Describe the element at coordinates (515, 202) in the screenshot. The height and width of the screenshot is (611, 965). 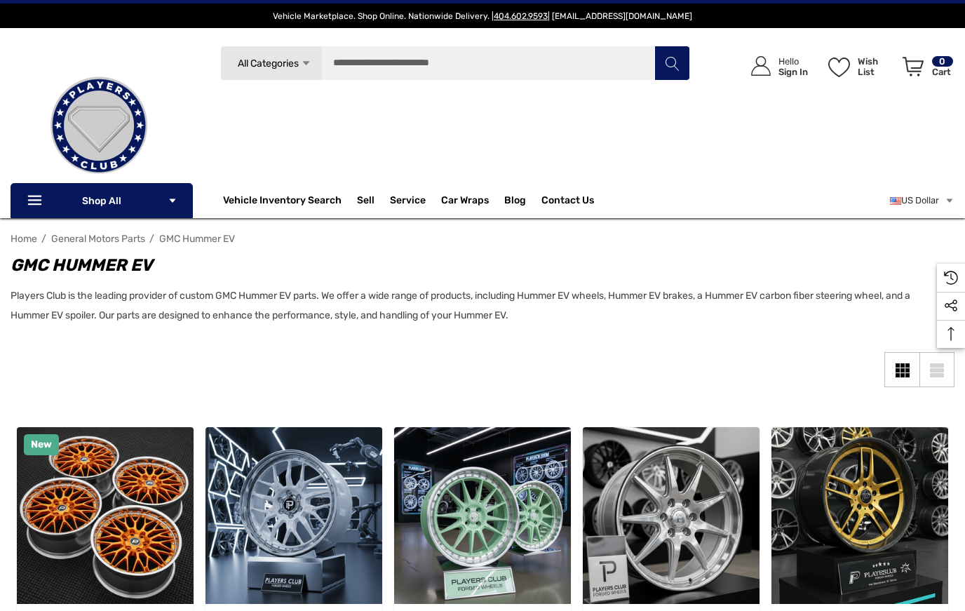
I see `span: Blog` at that location.